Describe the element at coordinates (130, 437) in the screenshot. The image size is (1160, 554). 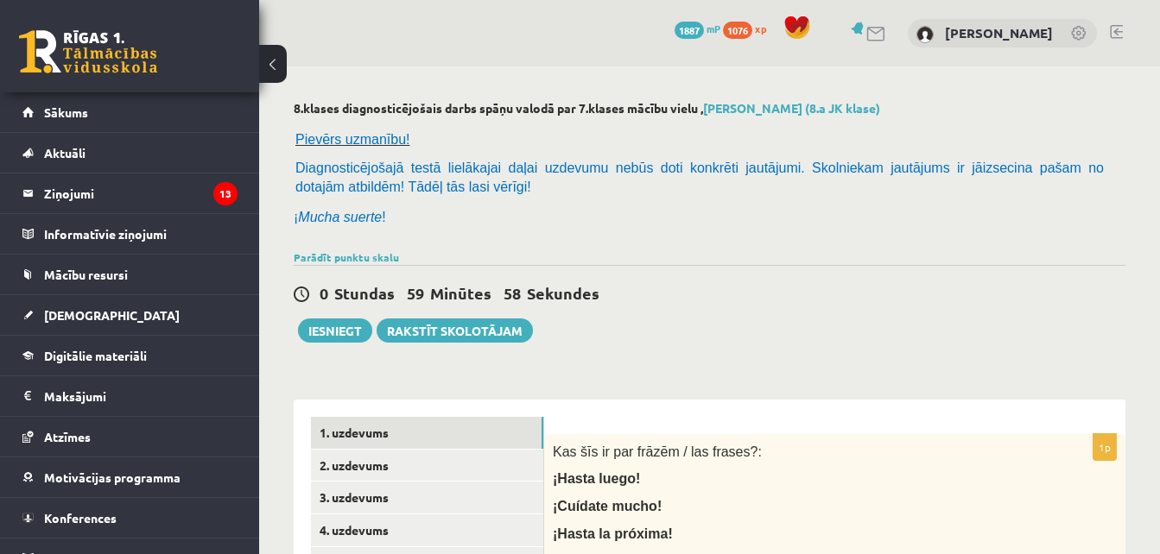
I see `a: Atzīmes` at that location.